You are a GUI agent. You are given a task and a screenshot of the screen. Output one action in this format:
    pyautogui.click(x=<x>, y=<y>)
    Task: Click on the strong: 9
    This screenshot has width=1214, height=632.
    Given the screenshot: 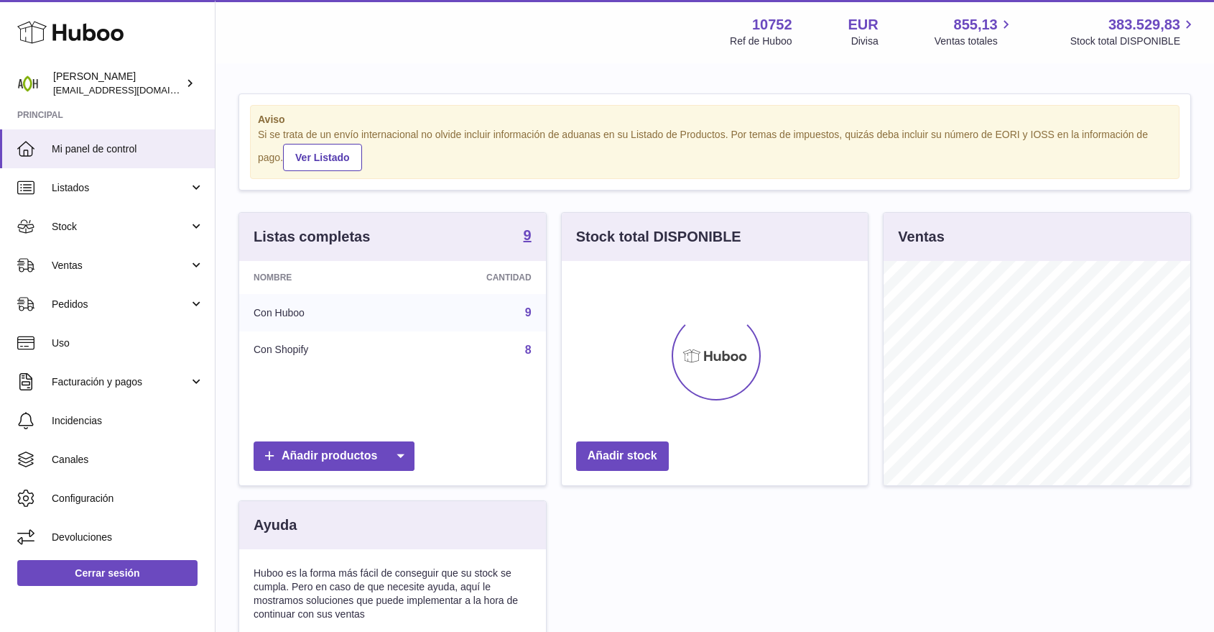 What is the action you would take?
    pyautogui.click(x=527, y=235)
    